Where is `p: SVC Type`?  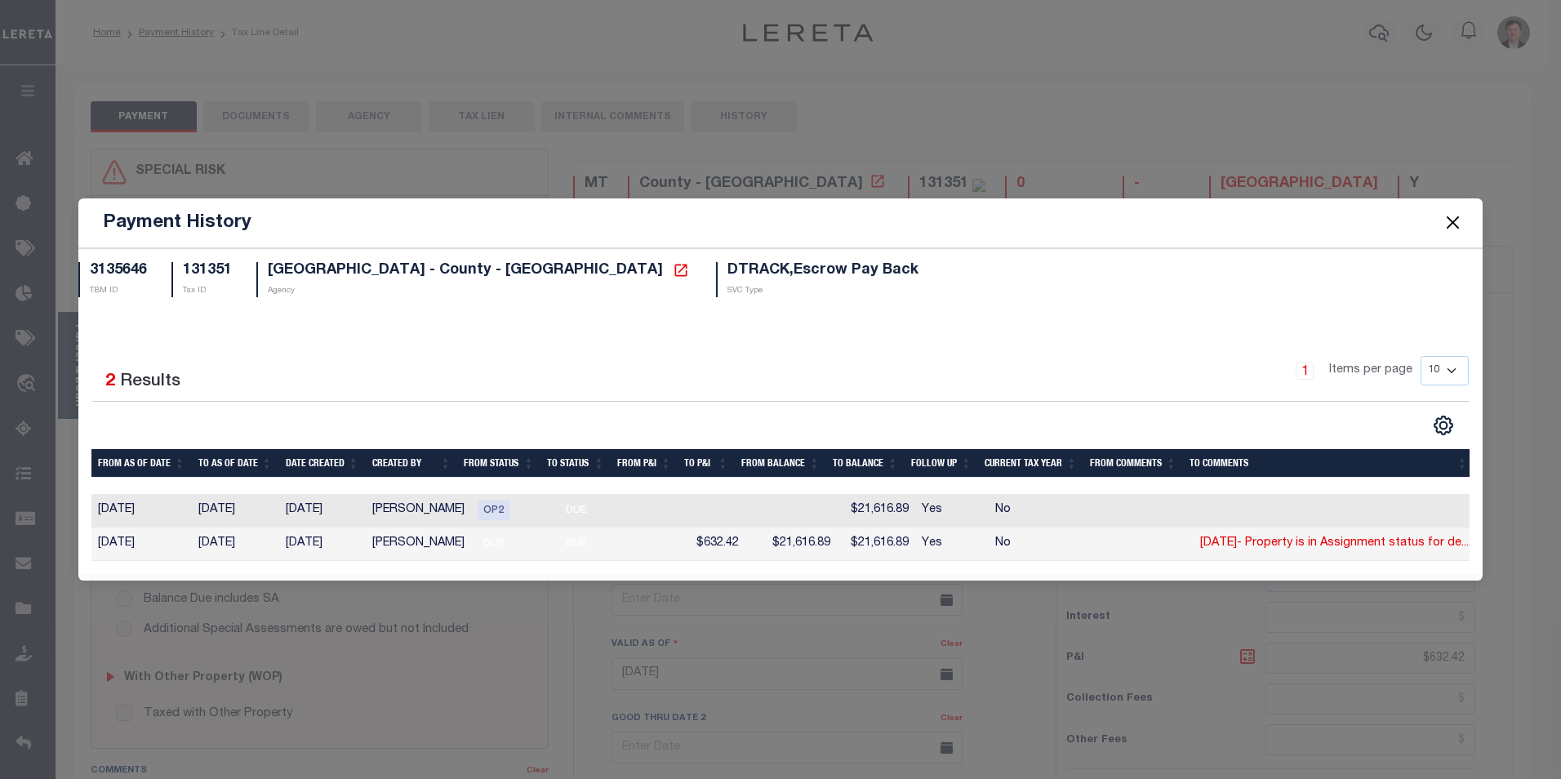 p: SVC Type is located at coordinates (823, 291).